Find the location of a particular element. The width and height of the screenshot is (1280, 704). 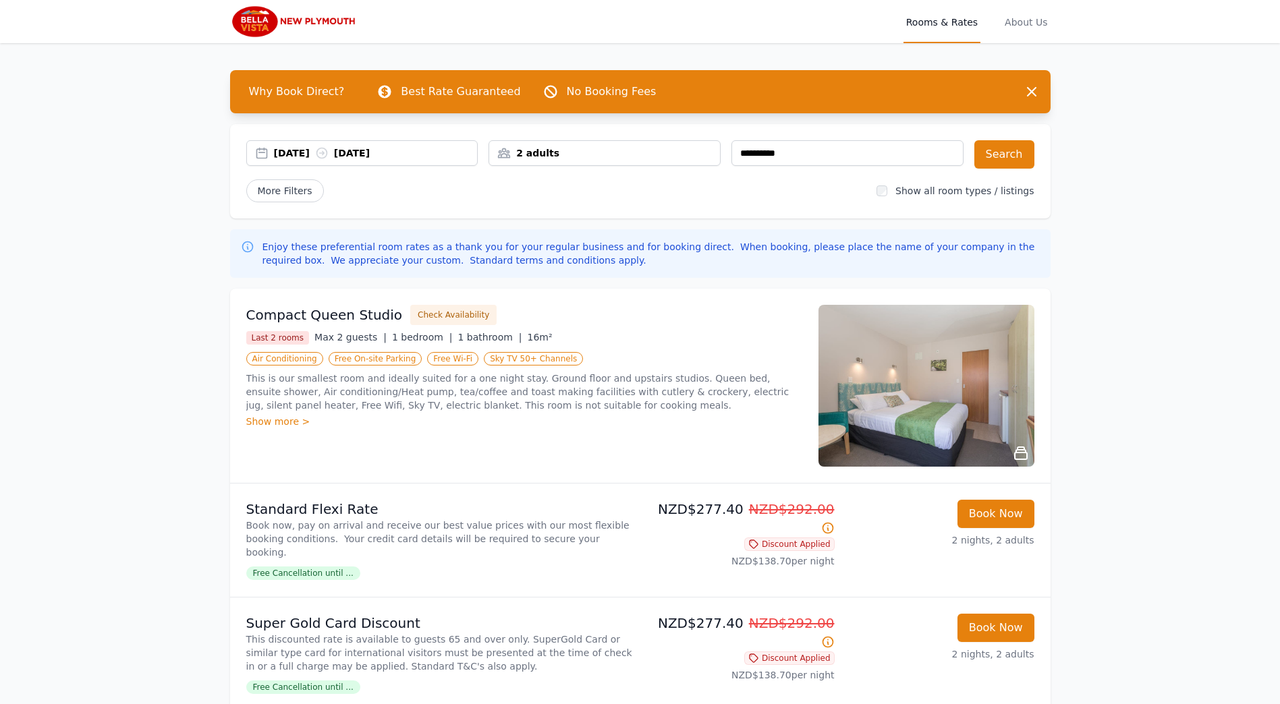

span: Max 2 guests | is located at coordinates (350, 337).